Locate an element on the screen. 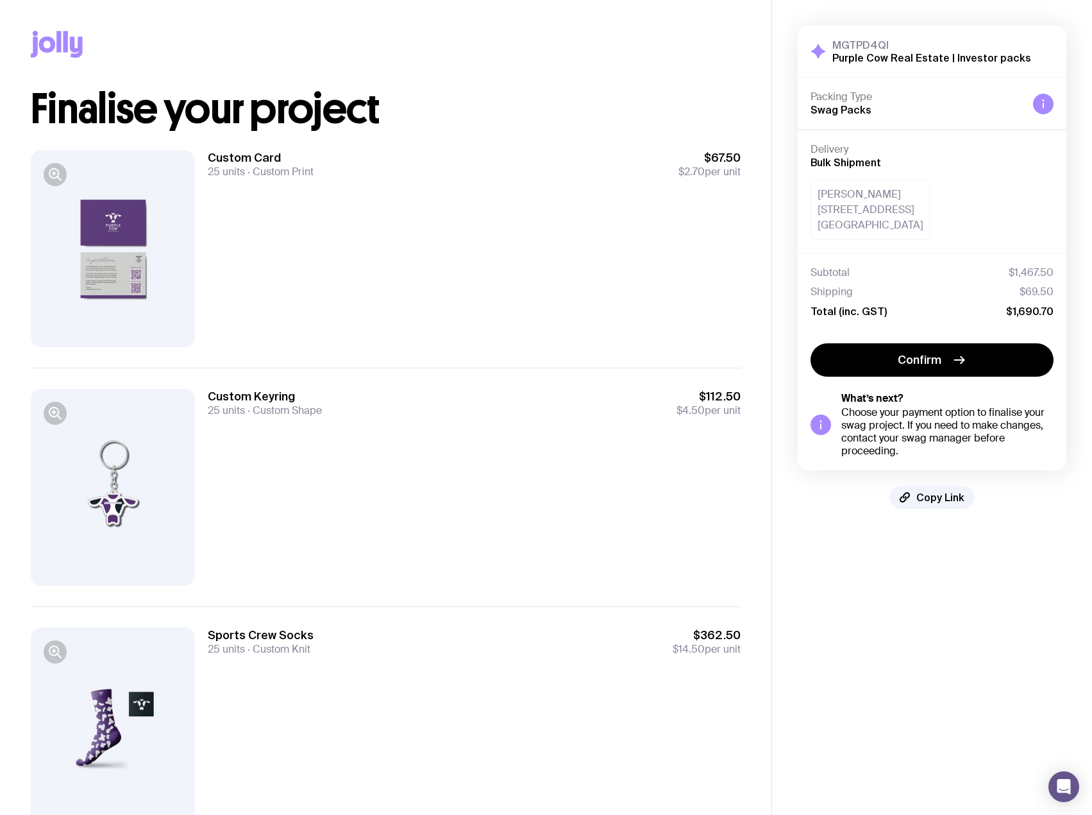  div: Open Intercom Messenger is located at coordinates (1064, 786).